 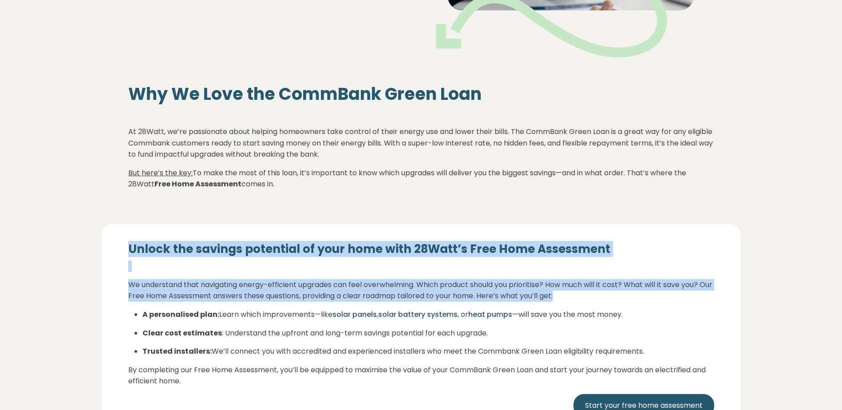 I want to click on p: At 28Watt, we’re passionate about helping homeowners take control of their energy use and lower t..., so click(x=421, y=143).